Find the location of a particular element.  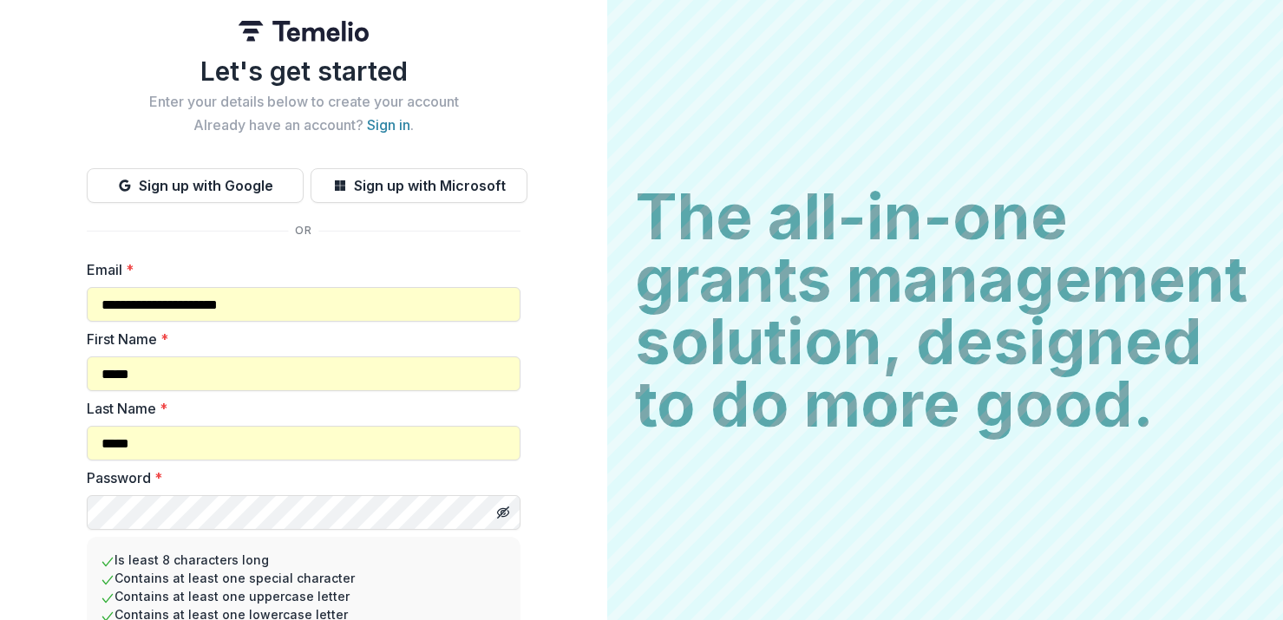

a: Sign in is located at coordinates (389, 125).